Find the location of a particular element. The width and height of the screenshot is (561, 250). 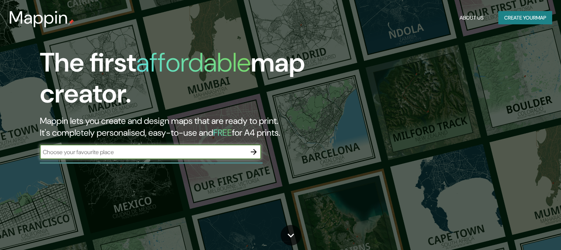

button: About Us is located at coordinates (472, 18).